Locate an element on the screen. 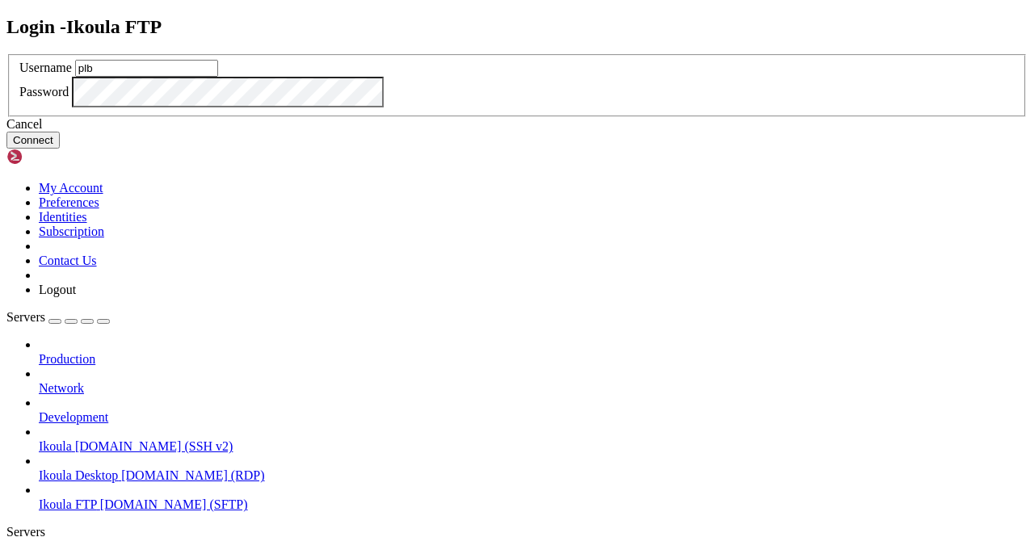 The width and height of the screenshot is (1034, 537). li: Production is located at coordinates (533, 352).